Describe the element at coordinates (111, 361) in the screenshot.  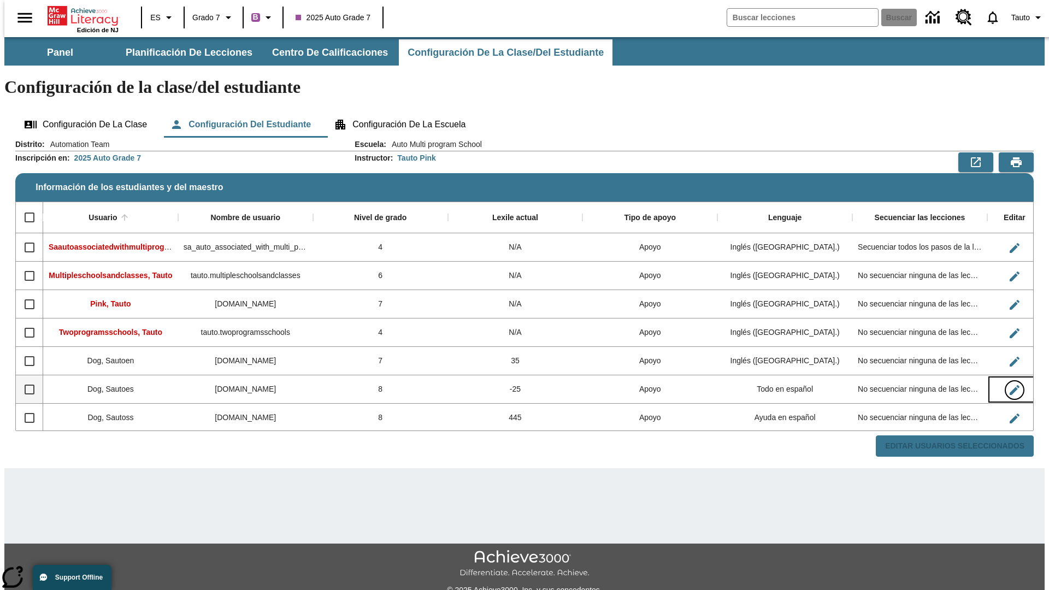
I see `span: Dog, Sautoen` at that location.